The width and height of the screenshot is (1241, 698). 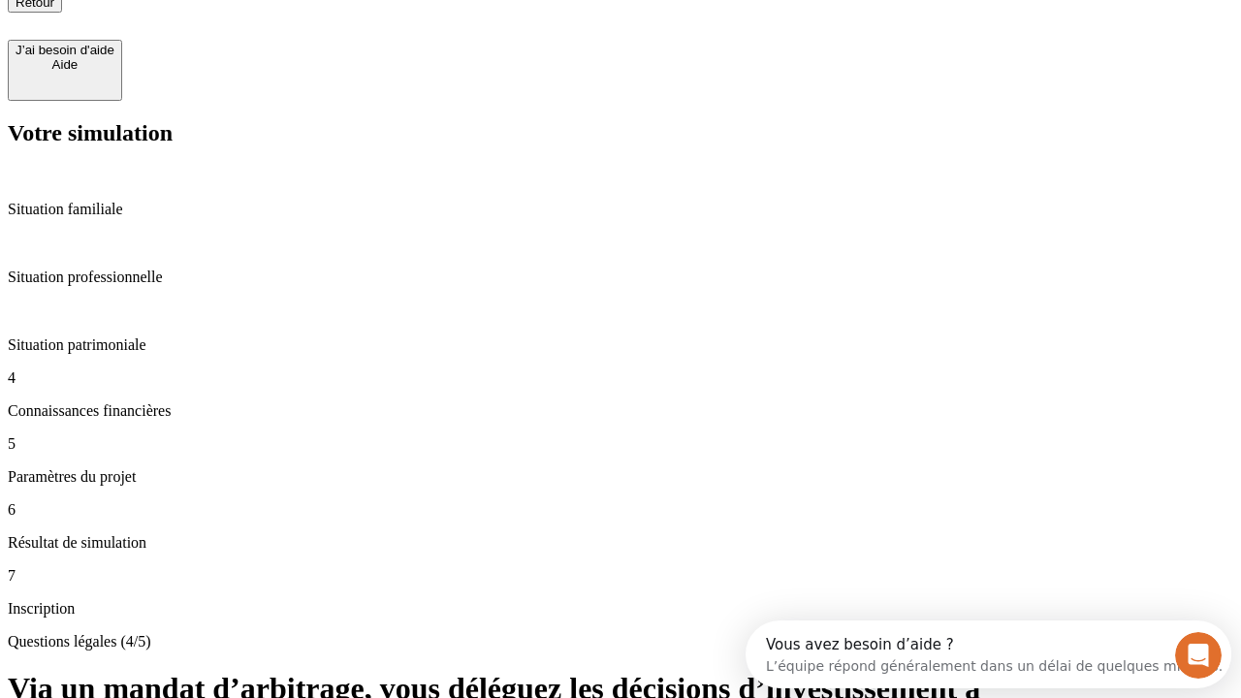 I want to click on p: Questions légales (4/5), so click(x=621, y=642).